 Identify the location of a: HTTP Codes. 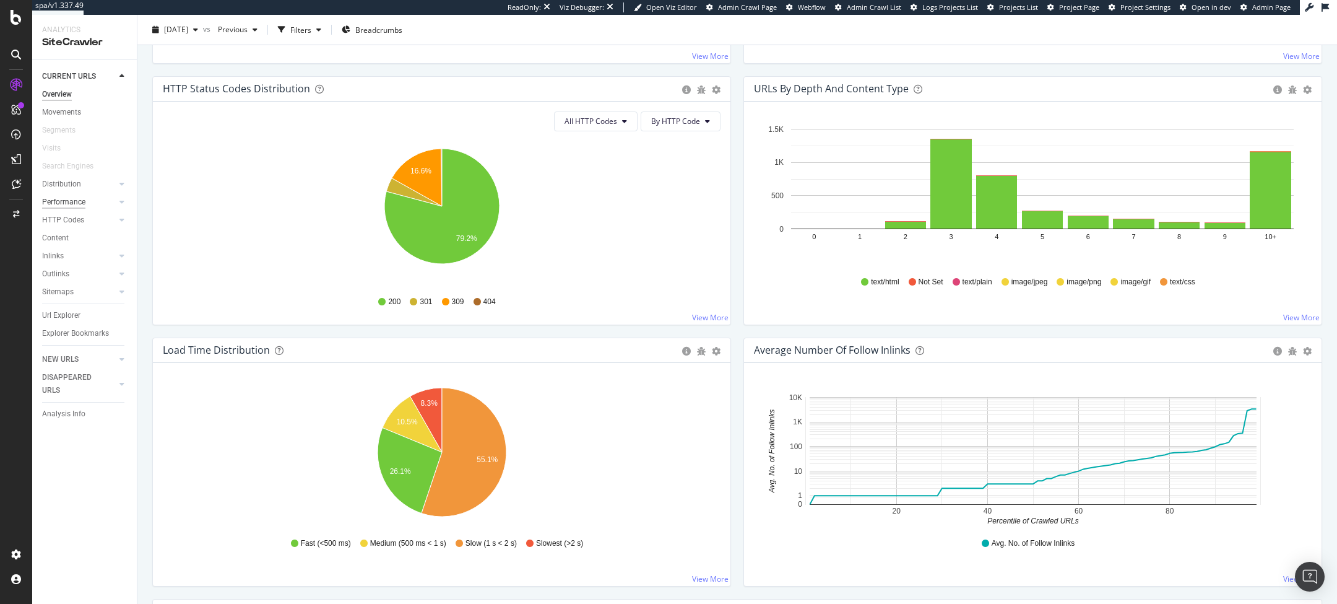
(79, 220).